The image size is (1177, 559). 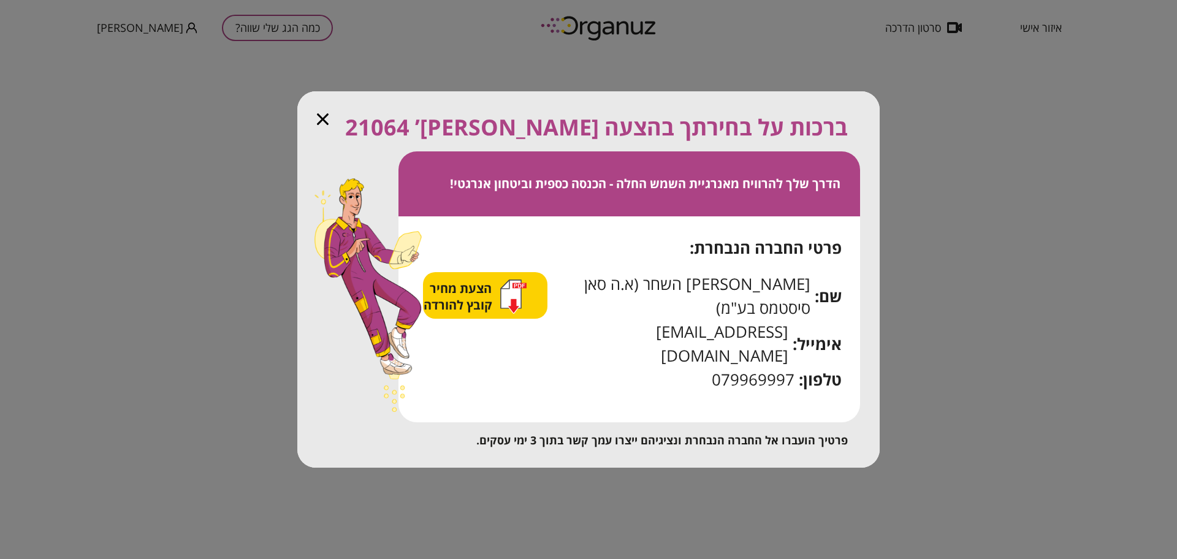 What do you see at coordinates (820, 380) in the screenshot?
I see `span: טלפון:` at bounding box center [820, 380].